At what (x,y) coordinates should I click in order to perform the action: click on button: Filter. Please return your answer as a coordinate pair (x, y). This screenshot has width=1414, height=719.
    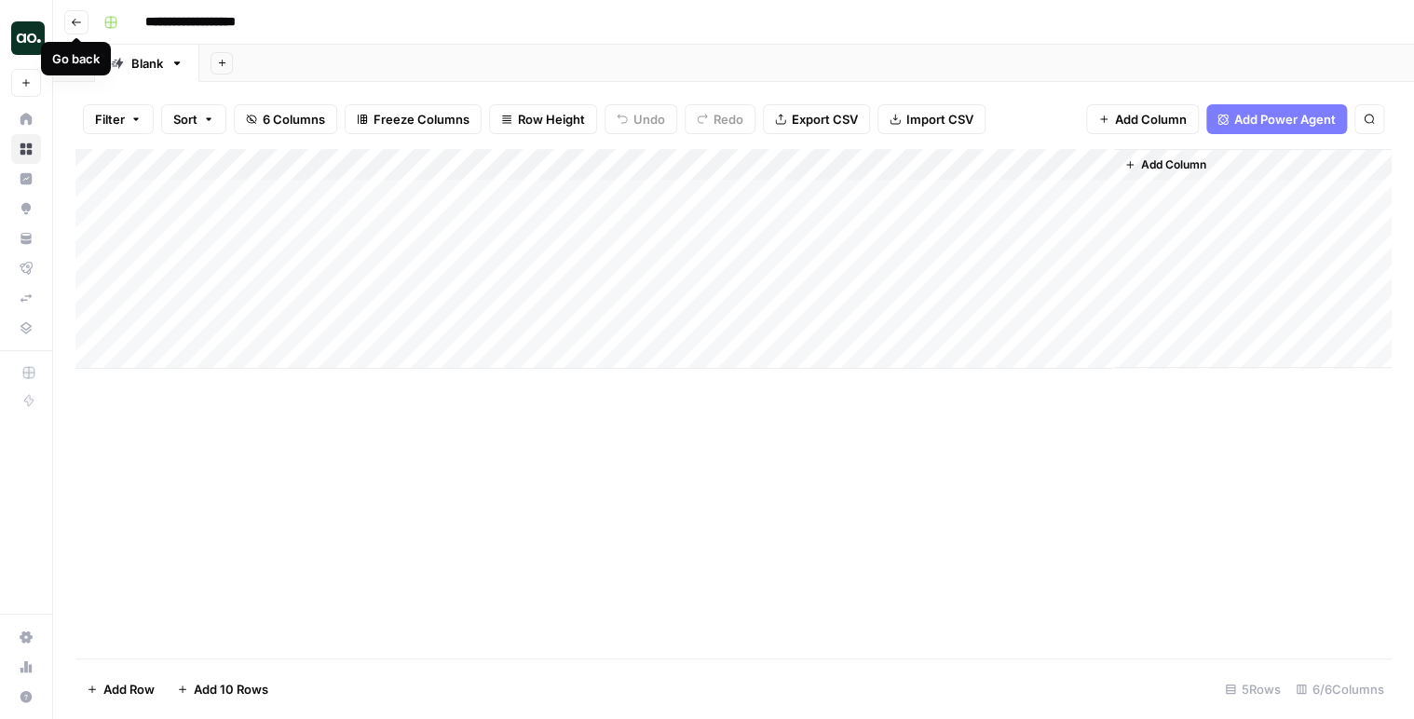
    Looking at the image, I should click on (118, 119).